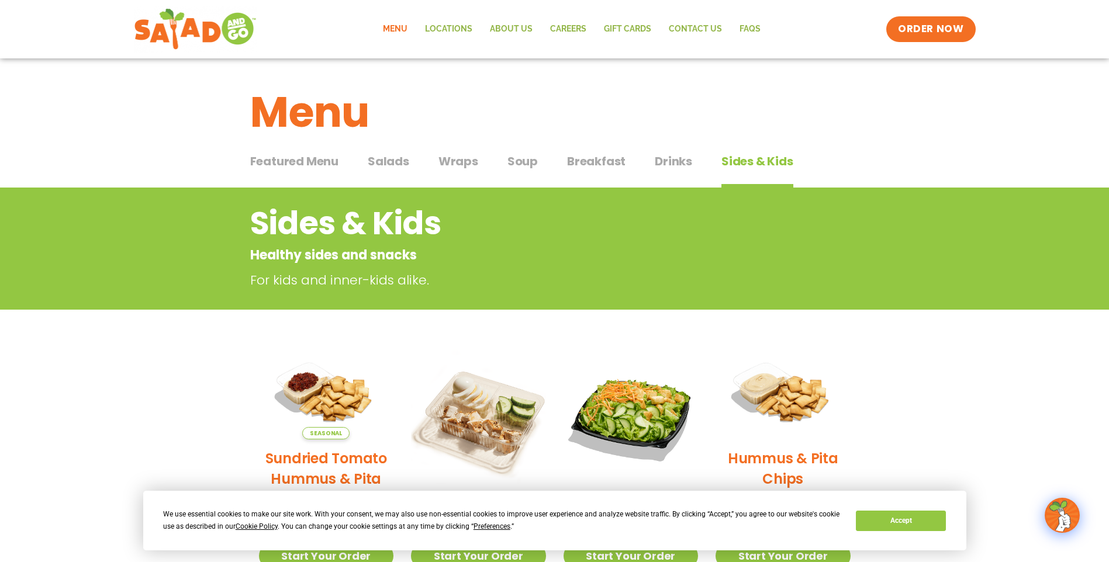 This screenshot has width=1109, height=562. Describe the element at coordinates (555, 168) in the screenshot. I see `div: Tabbed content` at that location.